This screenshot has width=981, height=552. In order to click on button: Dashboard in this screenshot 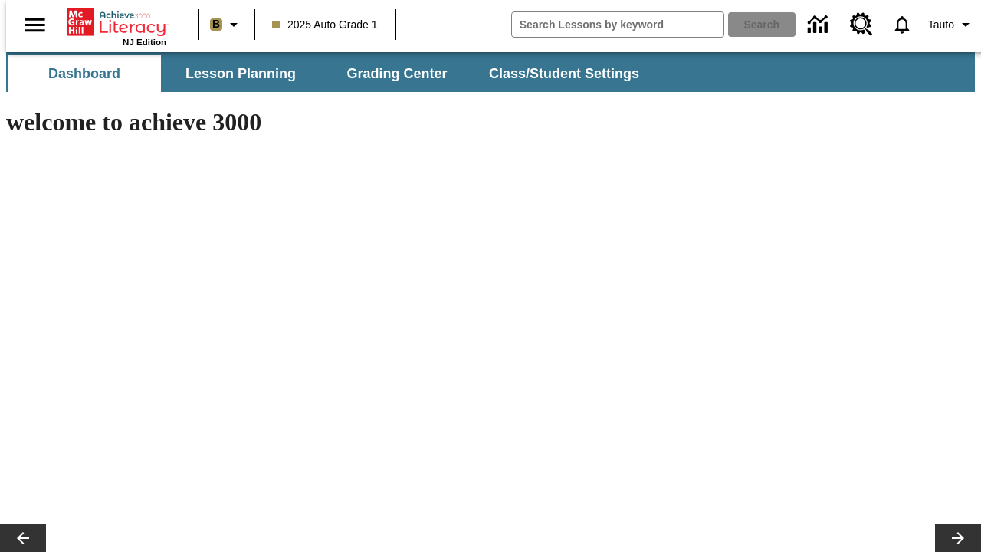, I will do `click(84, 74)`.